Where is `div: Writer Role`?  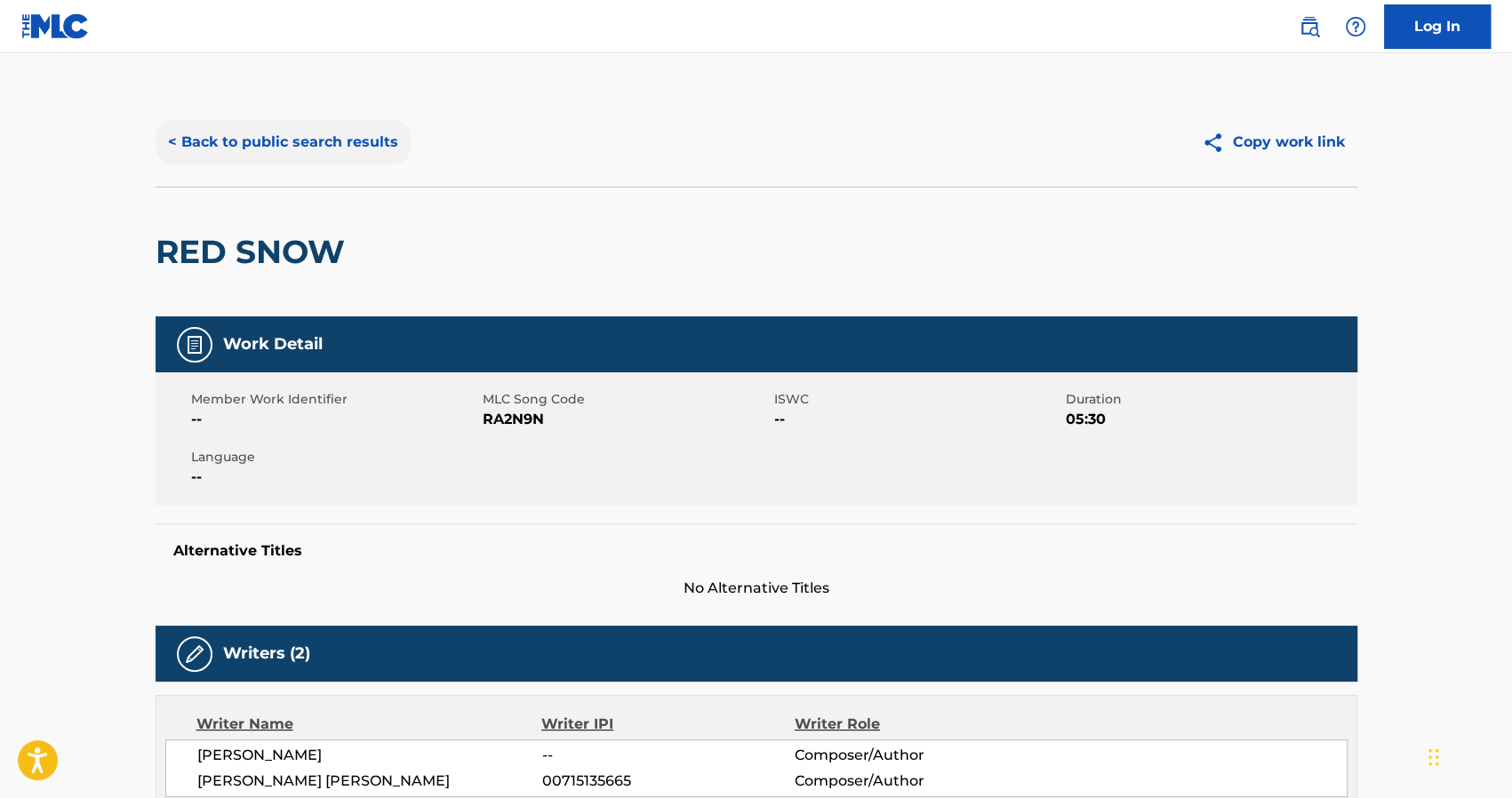 div: Writer Role is located at coordinates (910, 724).